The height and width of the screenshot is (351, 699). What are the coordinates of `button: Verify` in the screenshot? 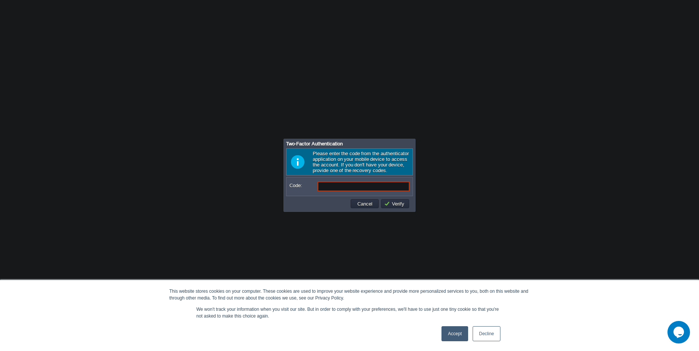 It's located at (395, 203).